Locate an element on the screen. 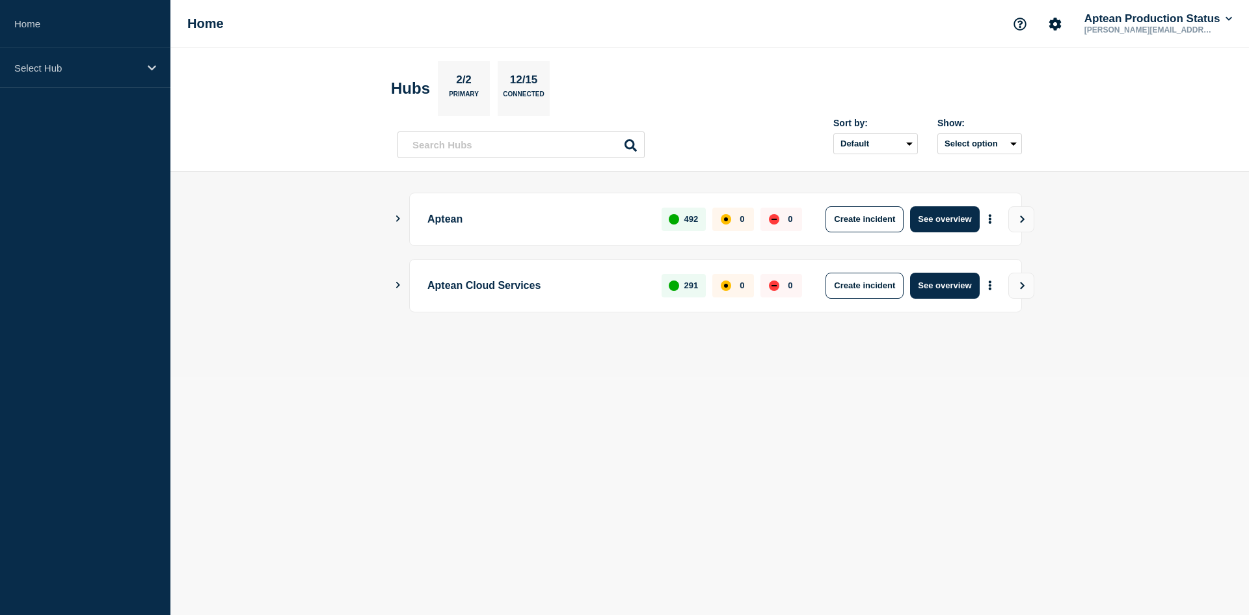 Image resolution: width=1249 pixels, height=615 pixels. button: Select option is located at coordinates (980, 144).